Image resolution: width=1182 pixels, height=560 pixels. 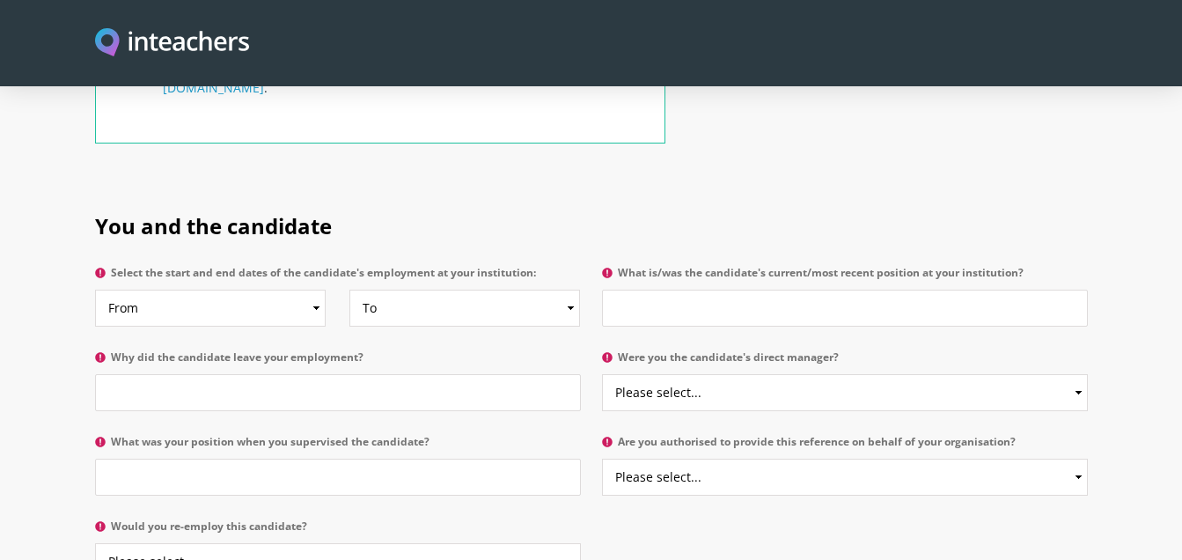 I want to click on img: Inteachers, so click(x=172, y=43).